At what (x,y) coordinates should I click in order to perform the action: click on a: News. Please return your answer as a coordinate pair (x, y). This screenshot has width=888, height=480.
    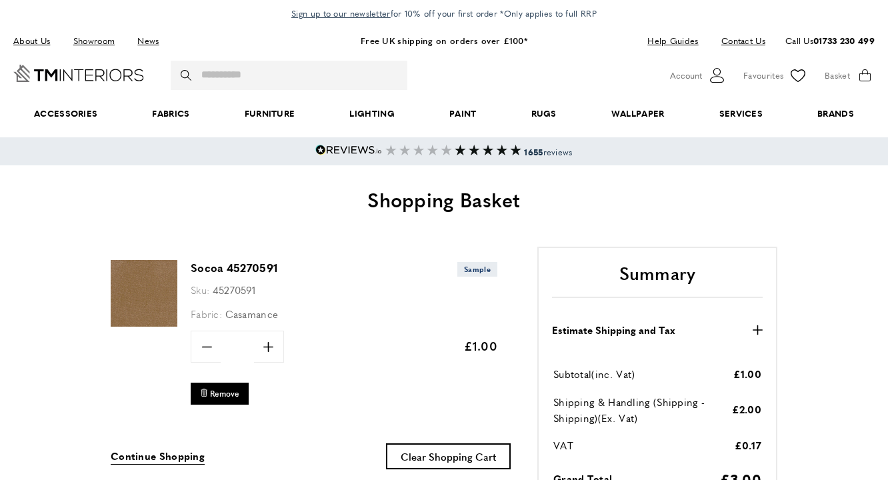
    Looking at the image, I should click on (148, 41).